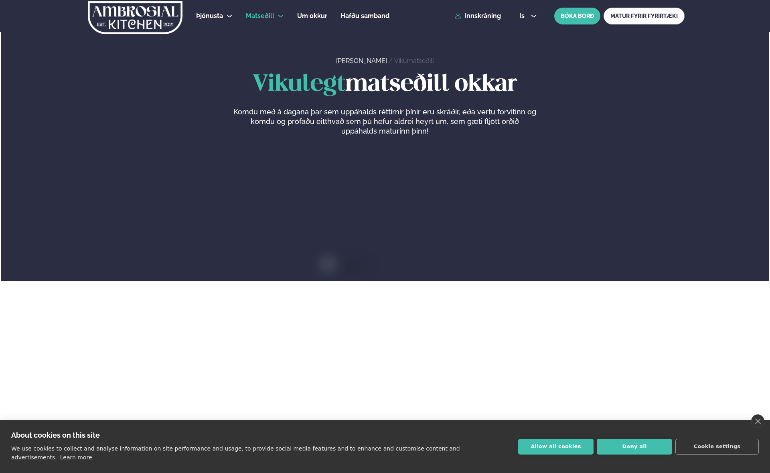 Image resolution: width=770 pixels, height=473 pixels. Describe the element at coordinates (312, 16) in the screenshot. I see `a: Um okkur` at that location.